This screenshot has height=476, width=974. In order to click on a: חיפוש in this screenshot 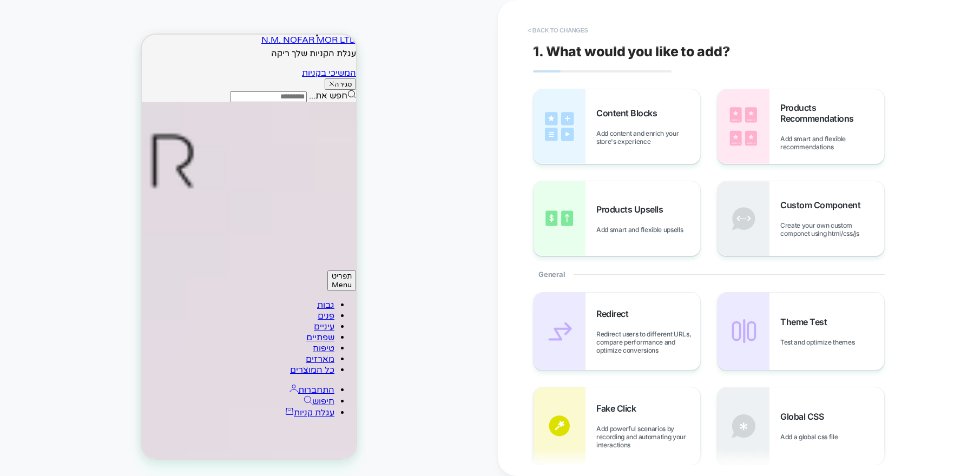, I will do `click(177, 367)`.